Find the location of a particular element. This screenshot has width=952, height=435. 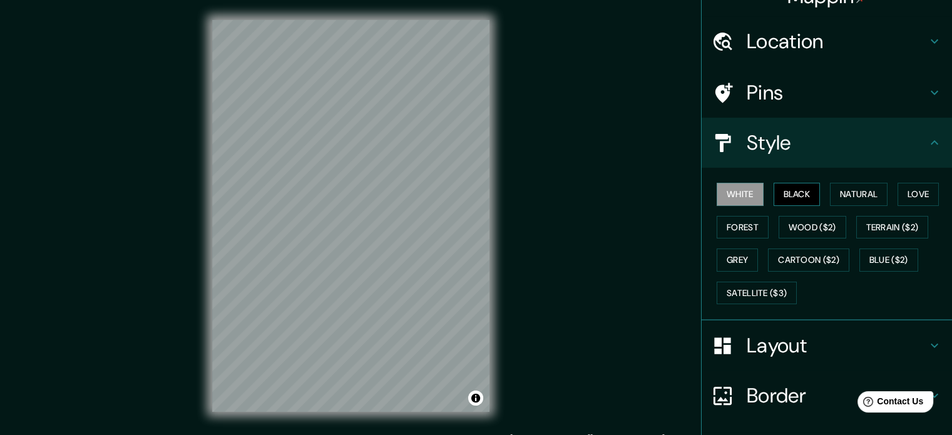

div: Border is located at coordinates (827, 396).